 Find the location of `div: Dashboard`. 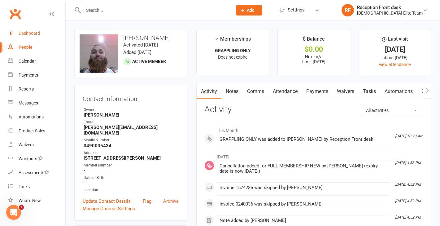

div: Dashboard is located at coordinates (29, 33).